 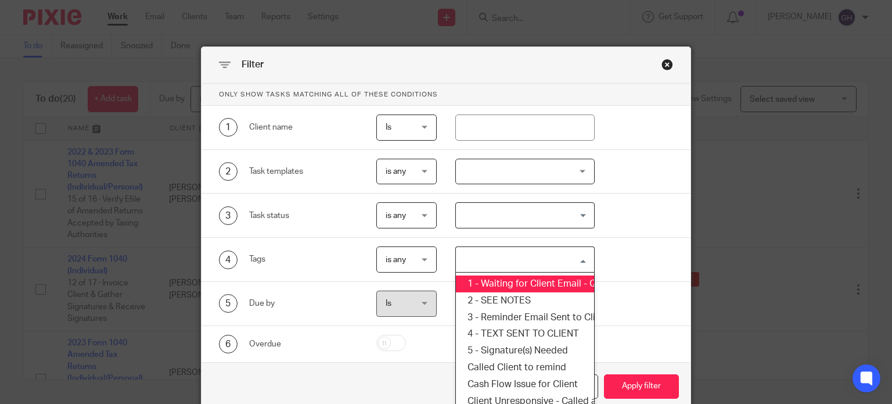 I want to click on div: 3, so click(x=228, y=216).